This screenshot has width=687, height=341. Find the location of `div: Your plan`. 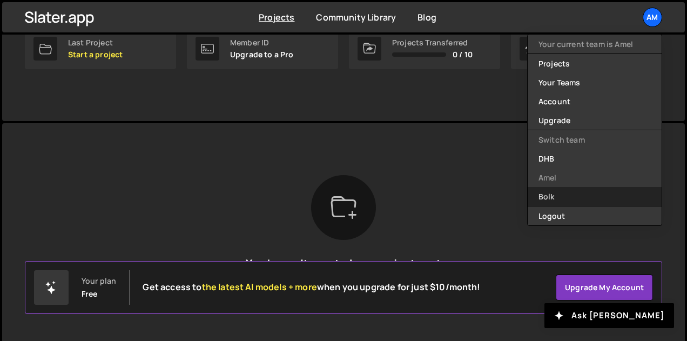

div: Your plan is located at coordinates (99, 281).